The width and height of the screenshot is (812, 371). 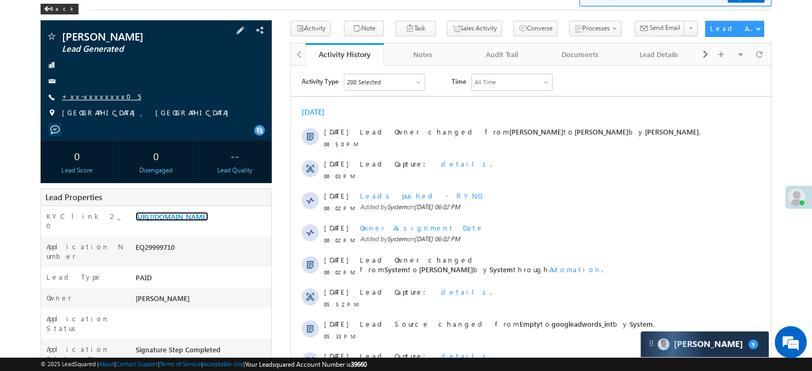 I want to click on span: Owner Assignment Date, so click(x=131, y=162).